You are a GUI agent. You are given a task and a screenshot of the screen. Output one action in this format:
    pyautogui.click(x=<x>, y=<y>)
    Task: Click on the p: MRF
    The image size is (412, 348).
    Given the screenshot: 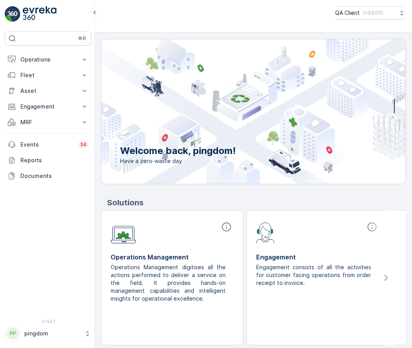 What is the action you would take?
    pyautogui.click(x=48, y=122)
    